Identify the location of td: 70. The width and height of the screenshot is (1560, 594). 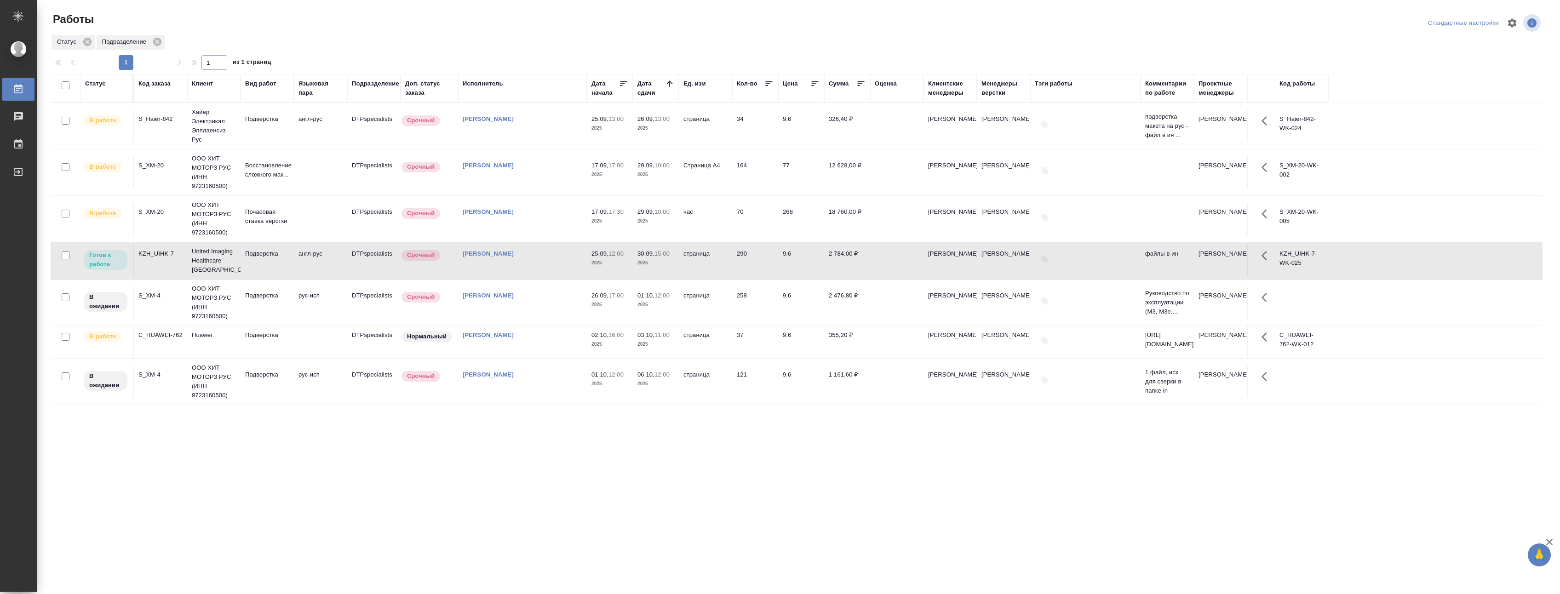
(755, 219).